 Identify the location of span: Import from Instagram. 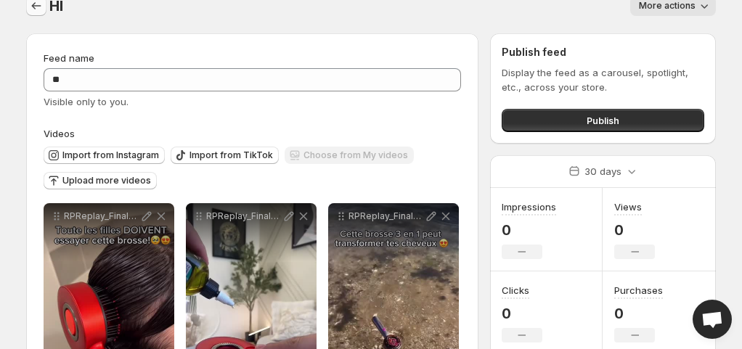
(110, 155).